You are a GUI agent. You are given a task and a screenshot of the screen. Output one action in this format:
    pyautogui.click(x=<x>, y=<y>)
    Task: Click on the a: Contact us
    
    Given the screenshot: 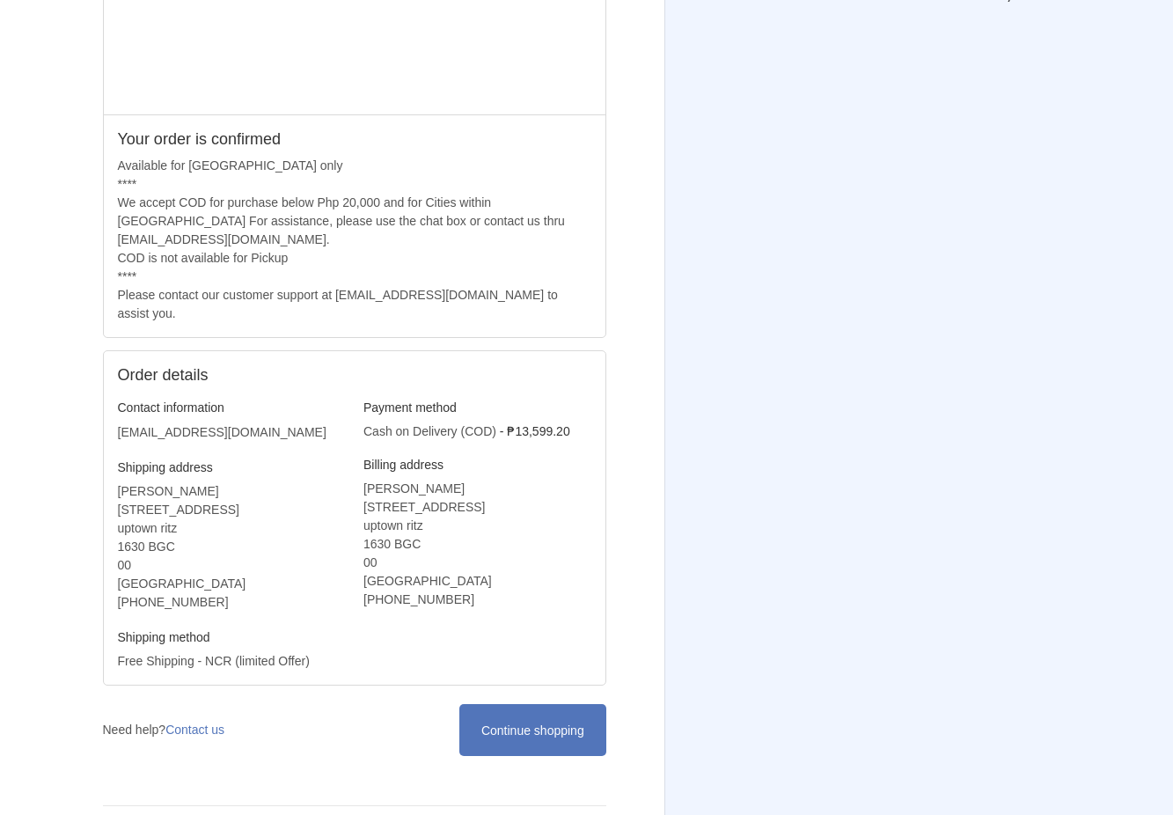 What is the action you would take?
    pyautogui.click(x=194, y=729)
    